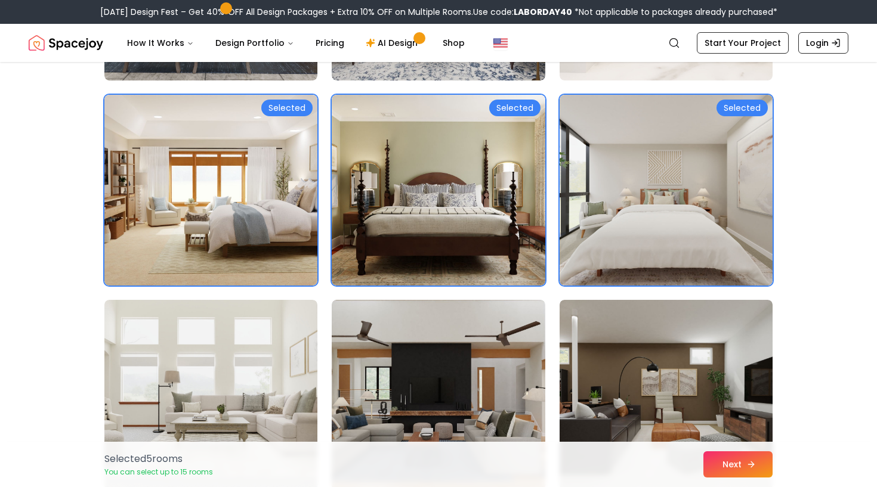 The image size is (877, 487). What do you see at coordinates (330, 43) in the screenshot?
I see `a: Pricing` at bounding box center [330, 43].